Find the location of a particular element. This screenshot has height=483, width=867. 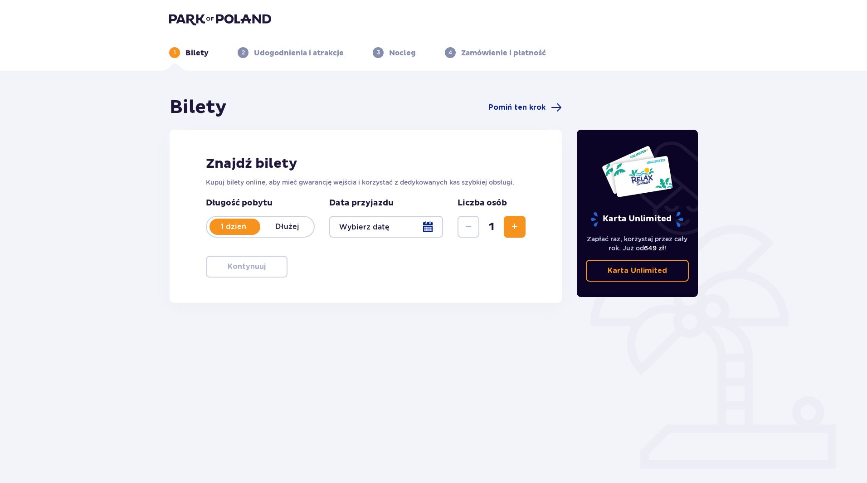

a: Pomiń ten krok is located at coordinates (525, 107).